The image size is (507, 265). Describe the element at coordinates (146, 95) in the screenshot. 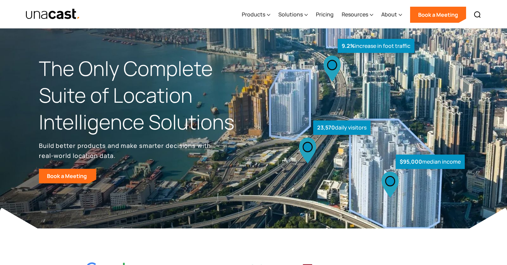

I see `h1: The Only Complete Suite of Location Intelligence Solutions` at that location.